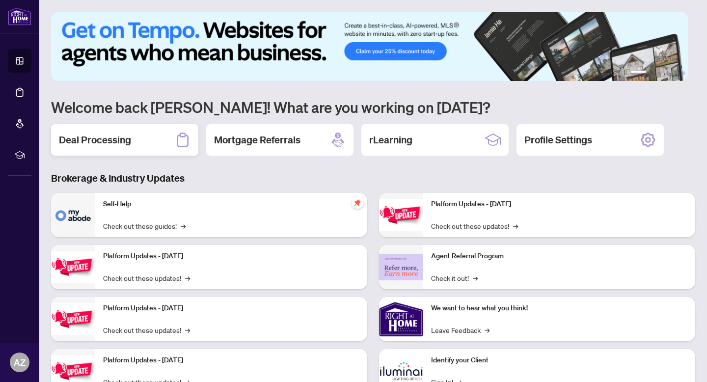  I want to click on img: Slide 0, so click(369, 46).